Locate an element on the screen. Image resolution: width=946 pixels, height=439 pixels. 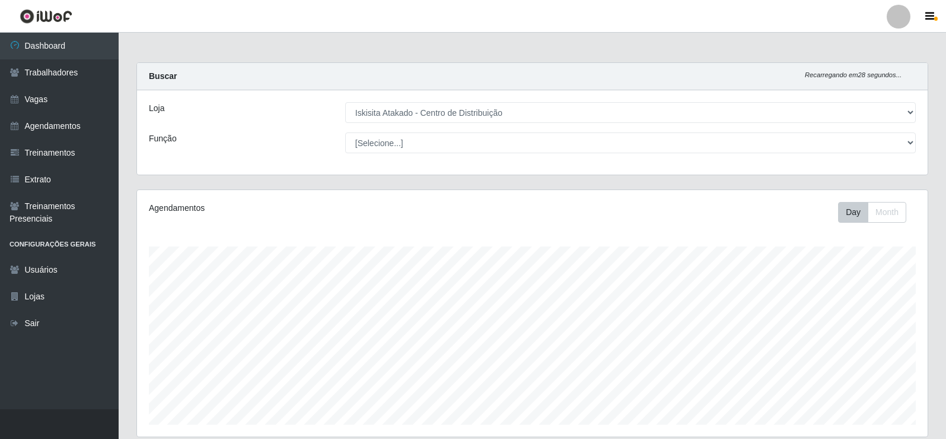
label: Função is located at coordinates (163, 138).